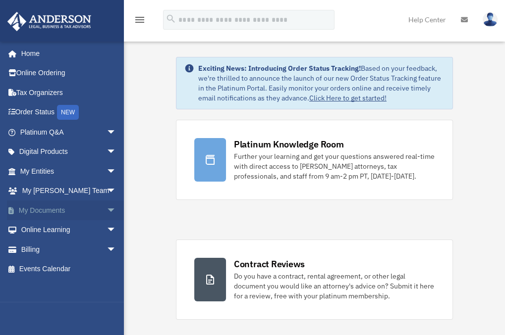 Image resolution: width=505 pixels, height=335 pixels. I want to click on a: Online Learningarrow_drop_down, so click(69, 230).